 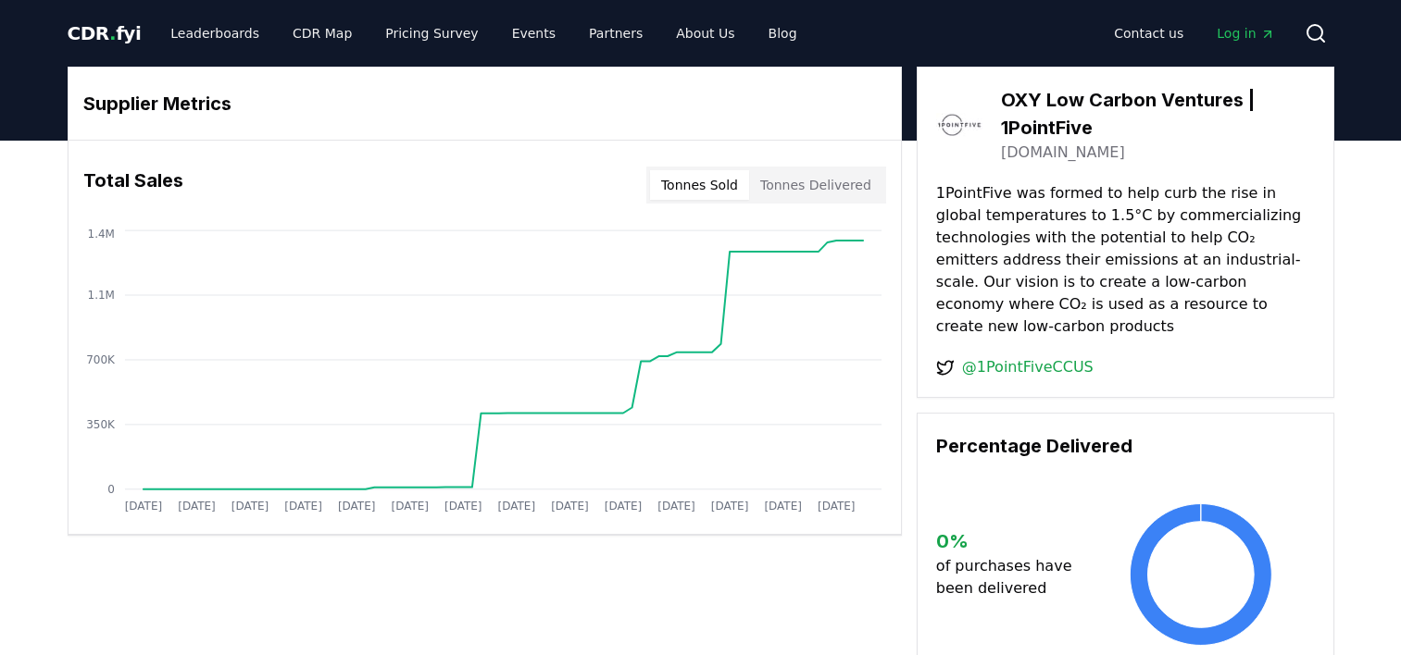 What do you see at coordinates (816, 185) in the screenshot?
I see `button: Tonnes Delivered` at bounding box center [816, 185].